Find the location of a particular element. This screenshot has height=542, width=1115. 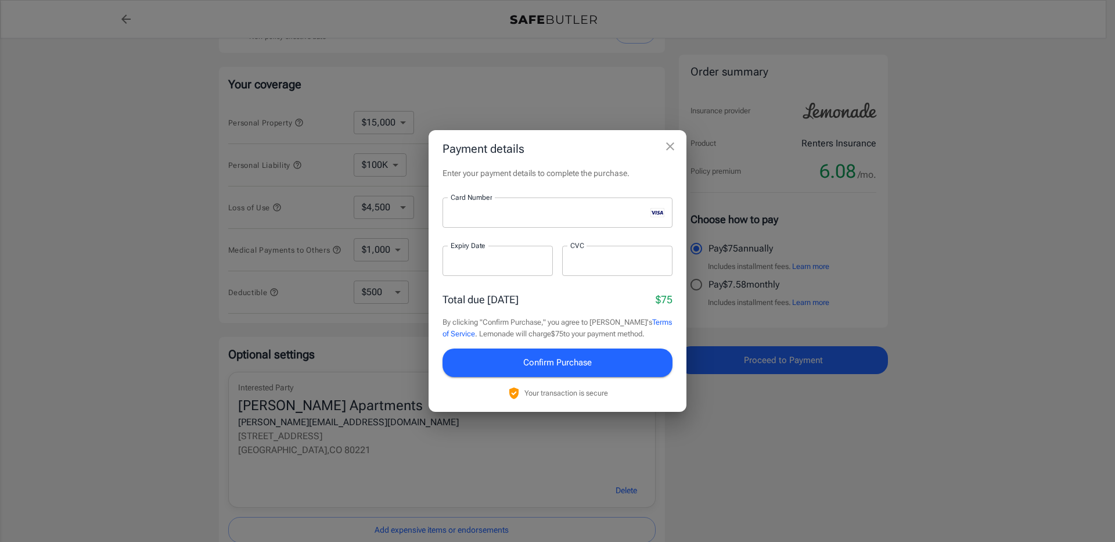

label: Expiry Date is located at coordinates (468, 245).